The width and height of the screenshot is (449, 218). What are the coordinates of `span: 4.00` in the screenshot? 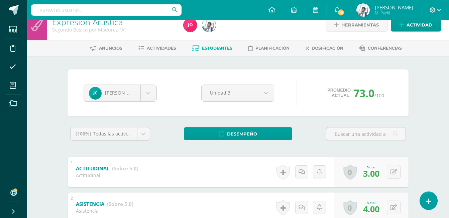 It's located at (371, 208).